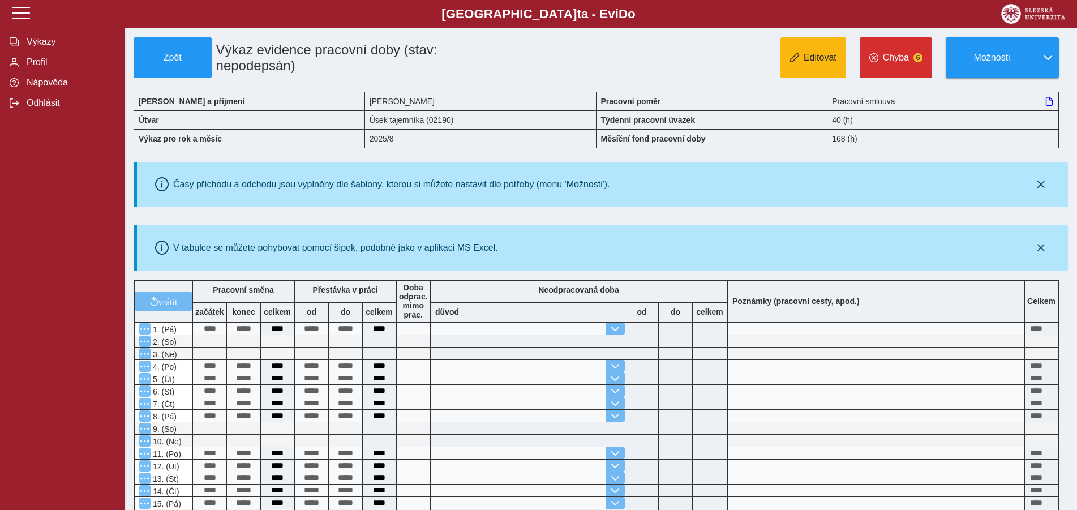 The width and height of the screenshot is (1077, 510). What do you see at coordinates (164, 429) in the screenshot?
I see `span: 9. (So)` at bounding box center [164, 429].